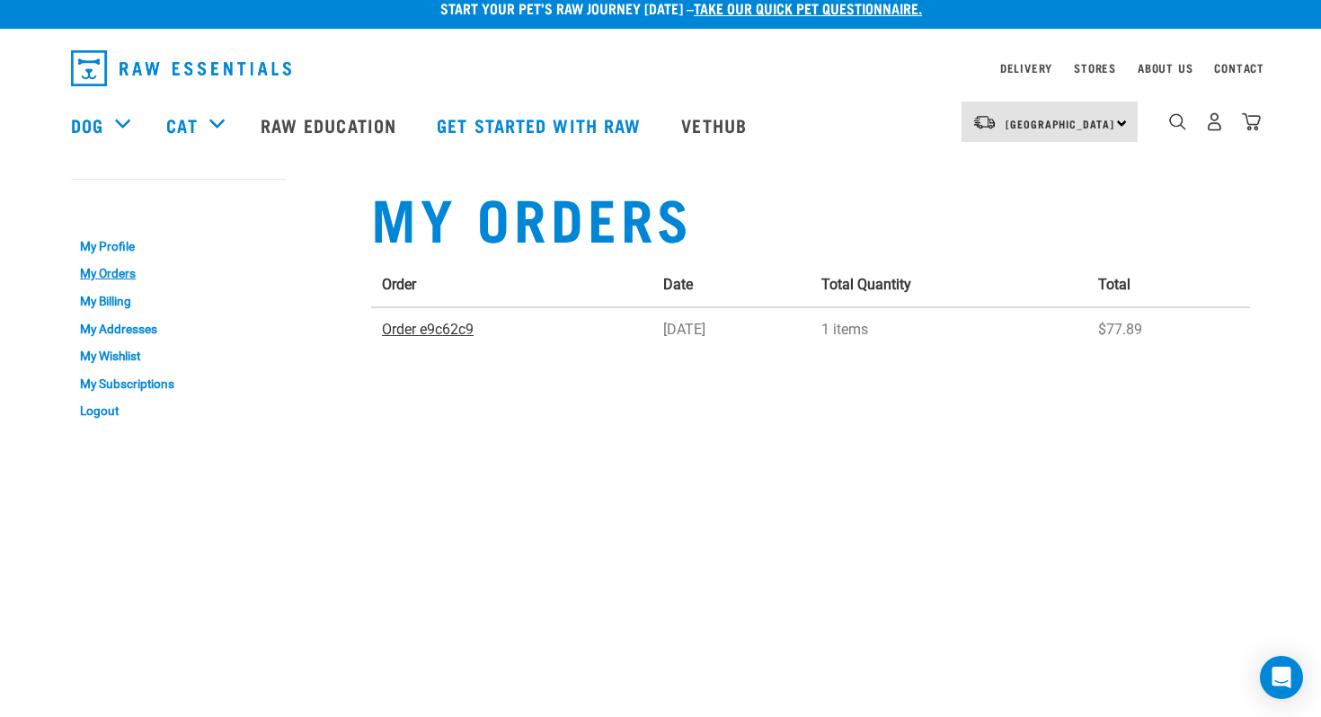 The width and height of the screenshot is (1321, 717). What do you see at coordinates (949, 329) in the screenshot?
I see `td: 1 items` at bounding box center [949, 329].